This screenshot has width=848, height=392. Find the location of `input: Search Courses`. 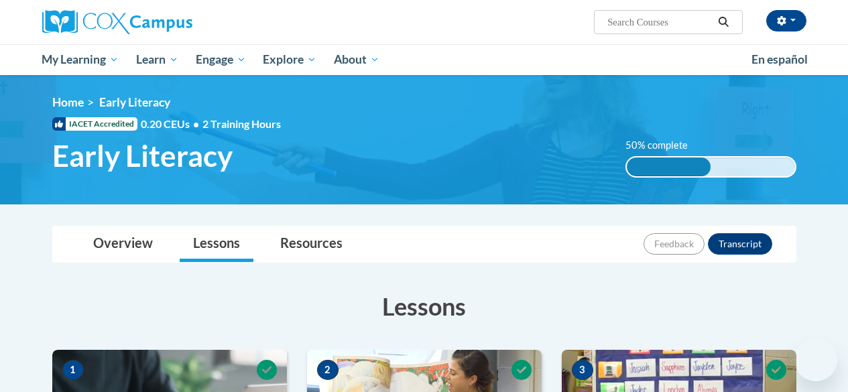

input: Search Courses is located at coordinates (660, 22).